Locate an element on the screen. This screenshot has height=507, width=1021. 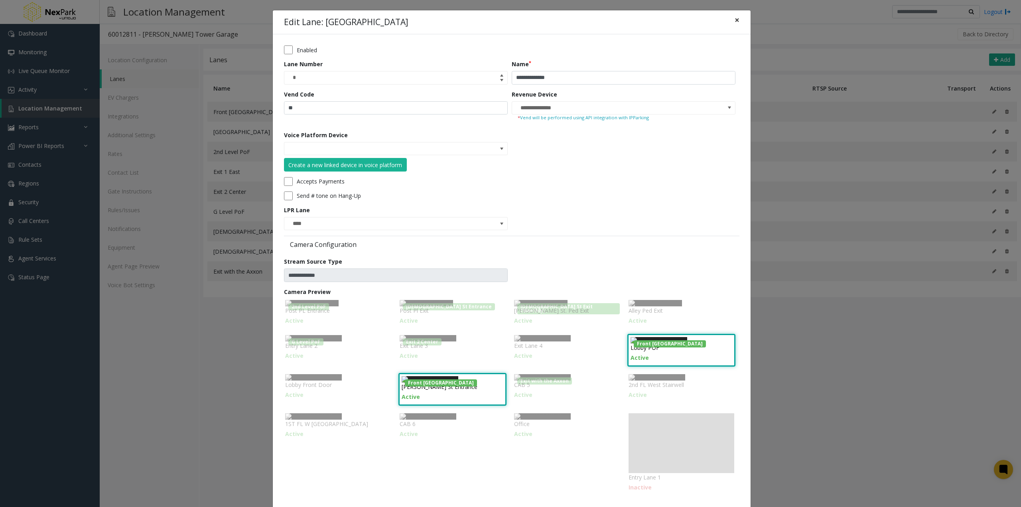
p: Entry Lane 1 is located at coordinates (681, 477).